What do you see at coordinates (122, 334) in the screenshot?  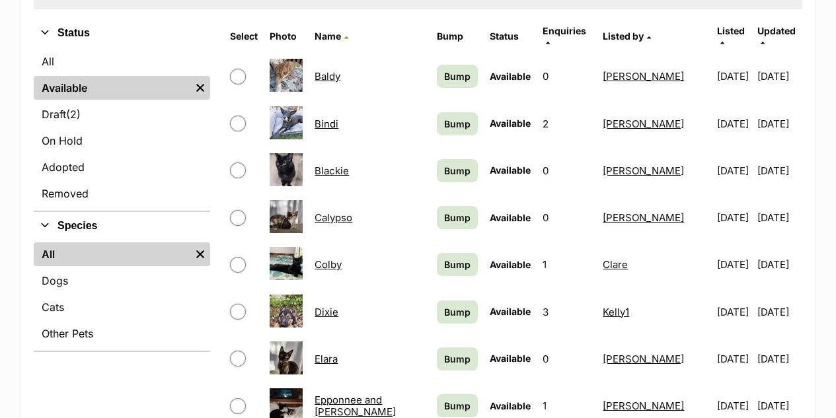 I see `a: Other Pets` at bounding box center [122, 334].